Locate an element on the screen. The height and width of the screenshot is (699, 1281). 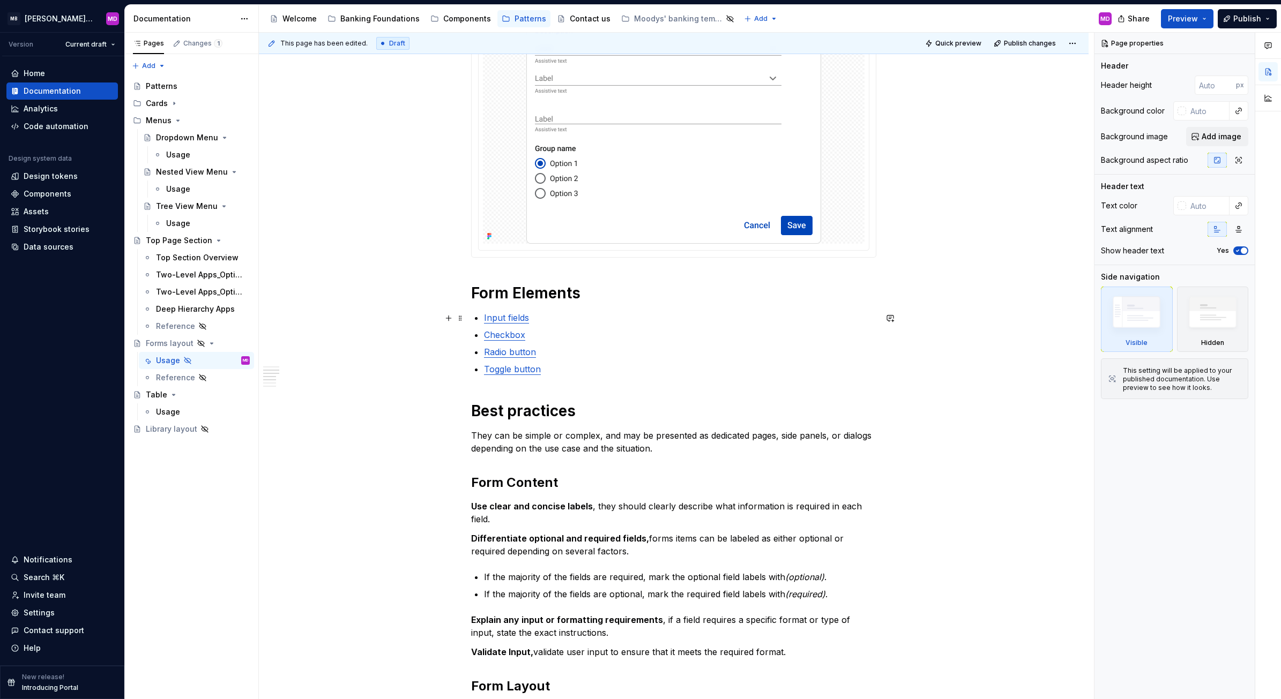
a: Input fields is located at coordinates (506, 318).